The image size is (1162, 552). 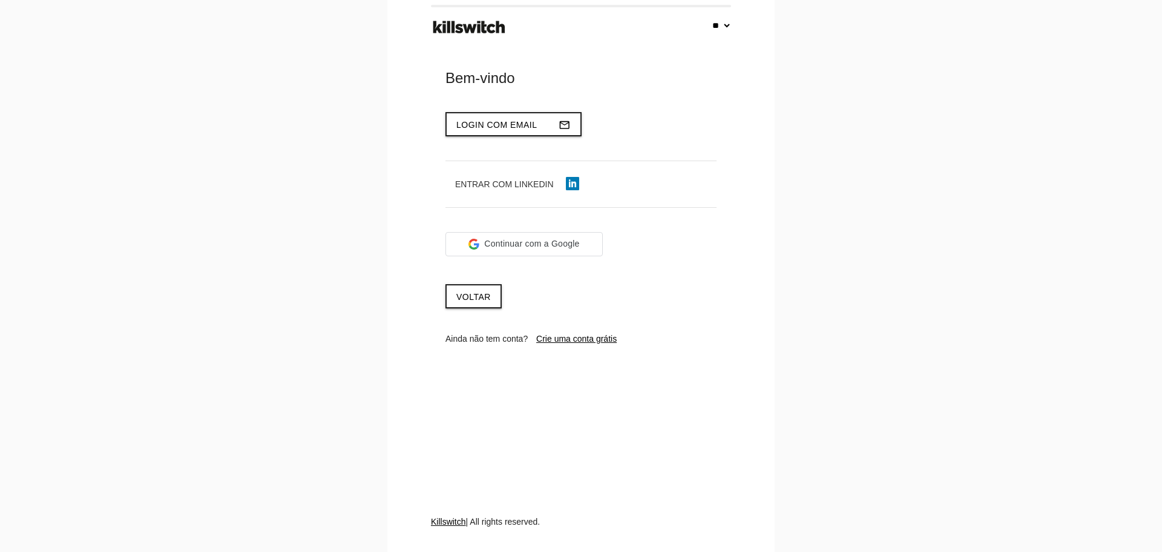 I want to click on div: Continuar com a Google, so click(x=524, y=244).